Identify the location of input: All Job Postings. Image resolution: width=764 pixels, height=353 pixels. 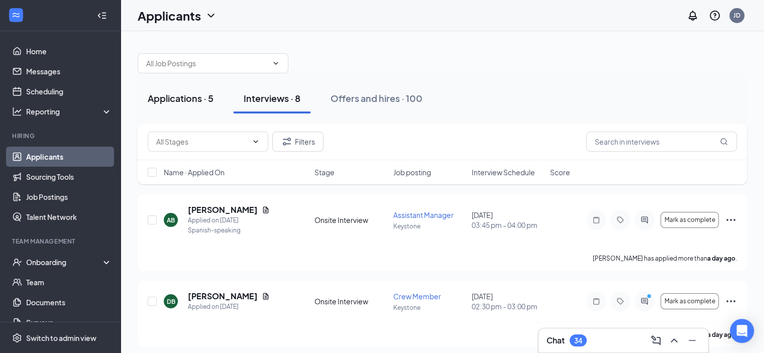
(207, 63).